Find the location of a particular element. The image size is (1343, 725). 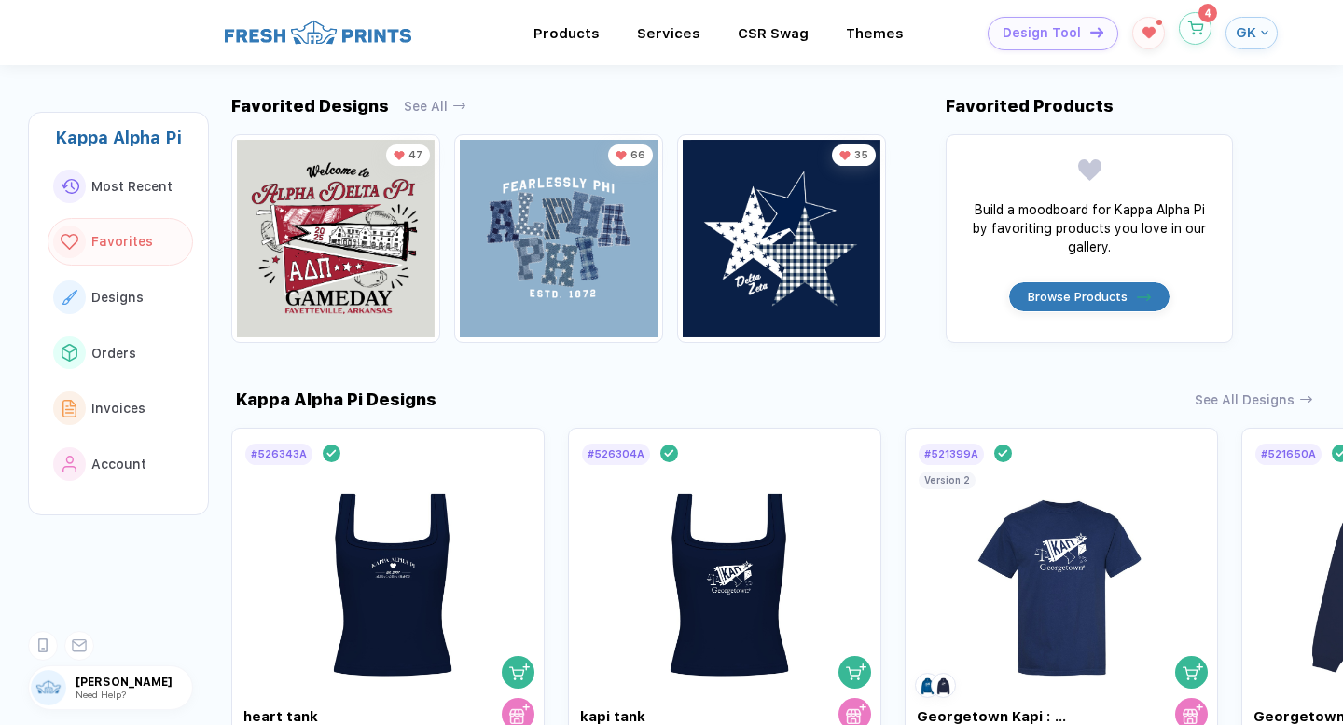

img: logo is located at coordinates (318, 32).